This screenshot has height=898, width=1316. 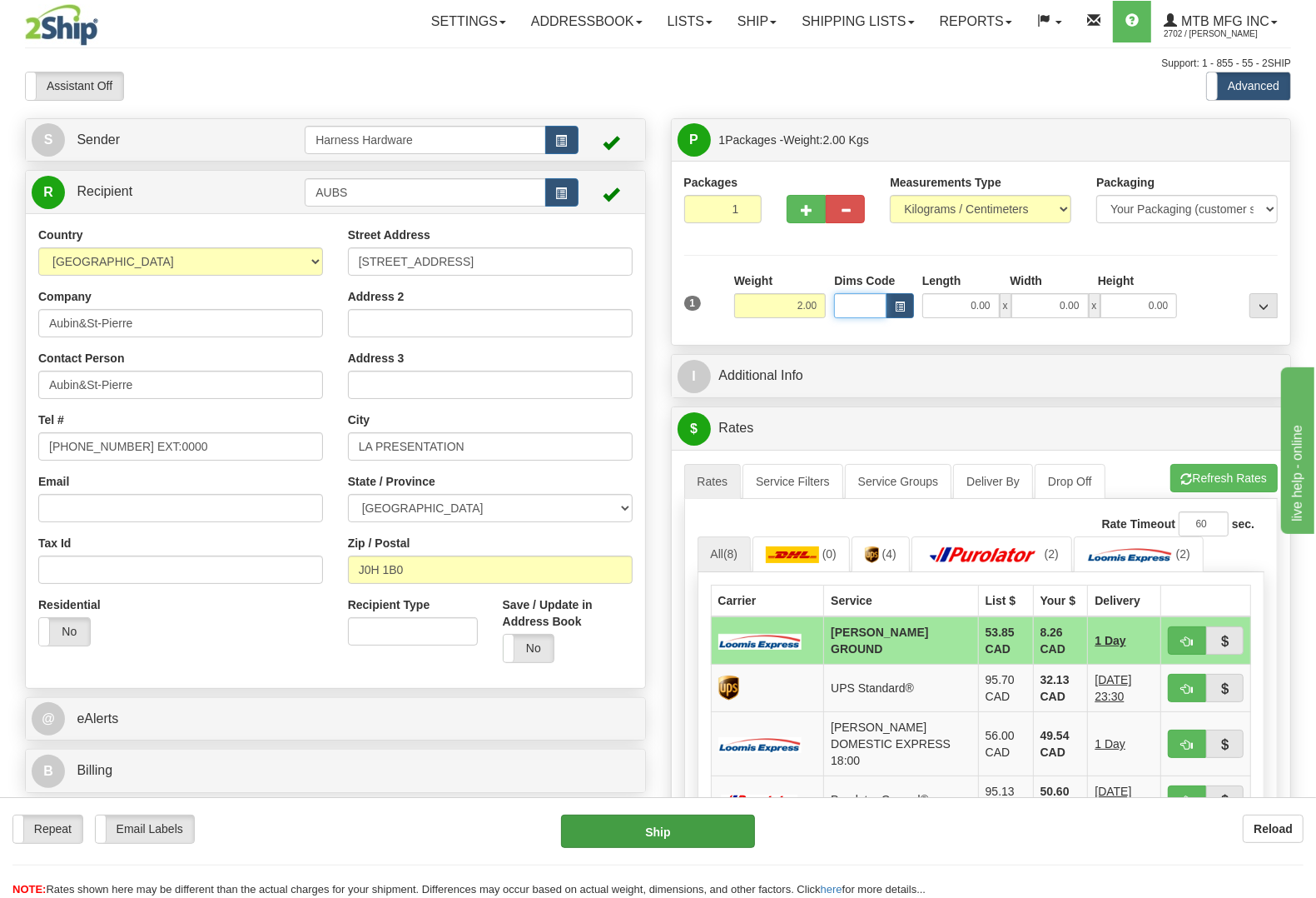 I want to click on span: MTB MFG INC, so click(x=1223, y=21).